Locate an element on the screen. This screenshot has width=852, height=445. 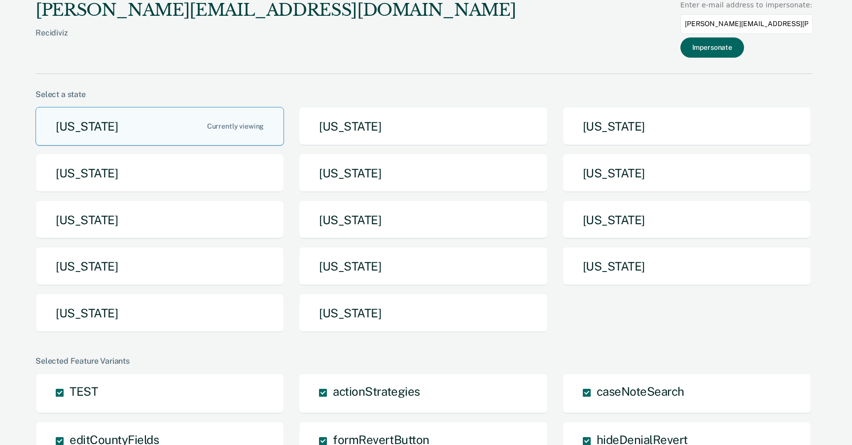
span: TEST is located at coordinates (83, 392).